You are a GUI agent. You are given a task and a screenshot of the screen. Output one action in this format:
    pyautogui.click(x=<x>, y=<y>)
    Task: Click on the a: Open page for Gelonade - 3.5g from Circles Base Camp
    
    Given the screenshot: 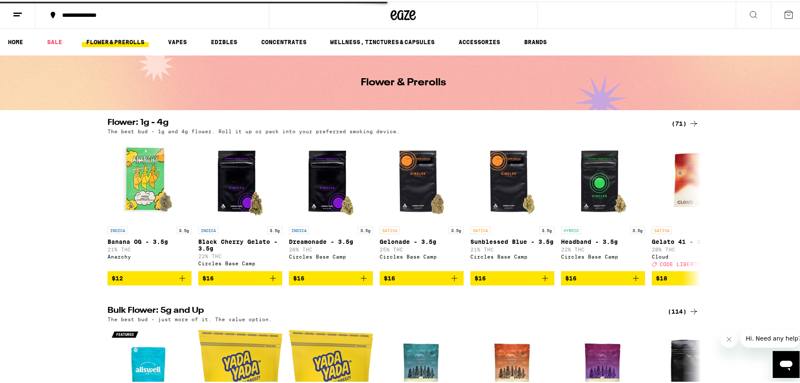 What is the action you would take?
    pyautogui.click(x=422, y=203)
    